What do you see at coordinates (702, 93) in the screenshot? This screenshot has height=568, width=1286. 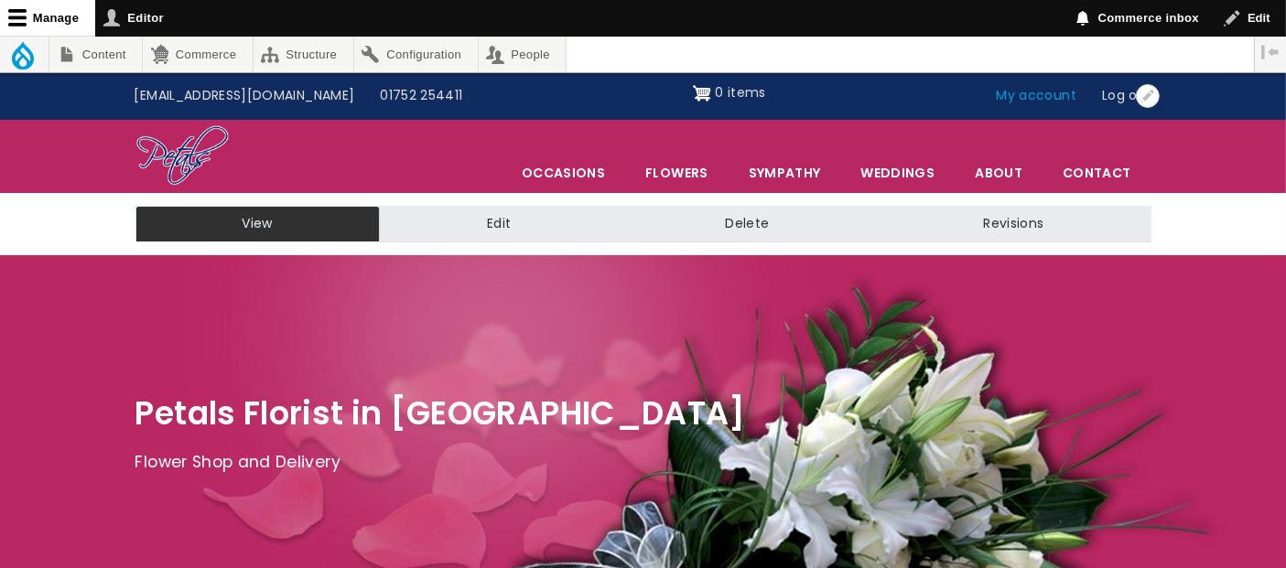 I see `img: Shopping cart` at bounding box center [702, 93].